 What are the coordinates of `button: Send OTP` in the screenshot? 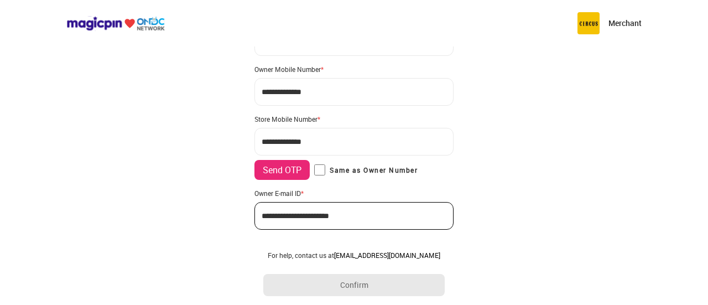 It's located at (282, 170).